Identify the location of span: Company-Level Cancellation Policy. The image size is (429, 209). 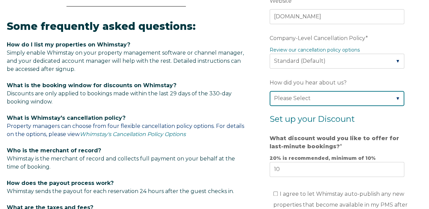
(318, 38).